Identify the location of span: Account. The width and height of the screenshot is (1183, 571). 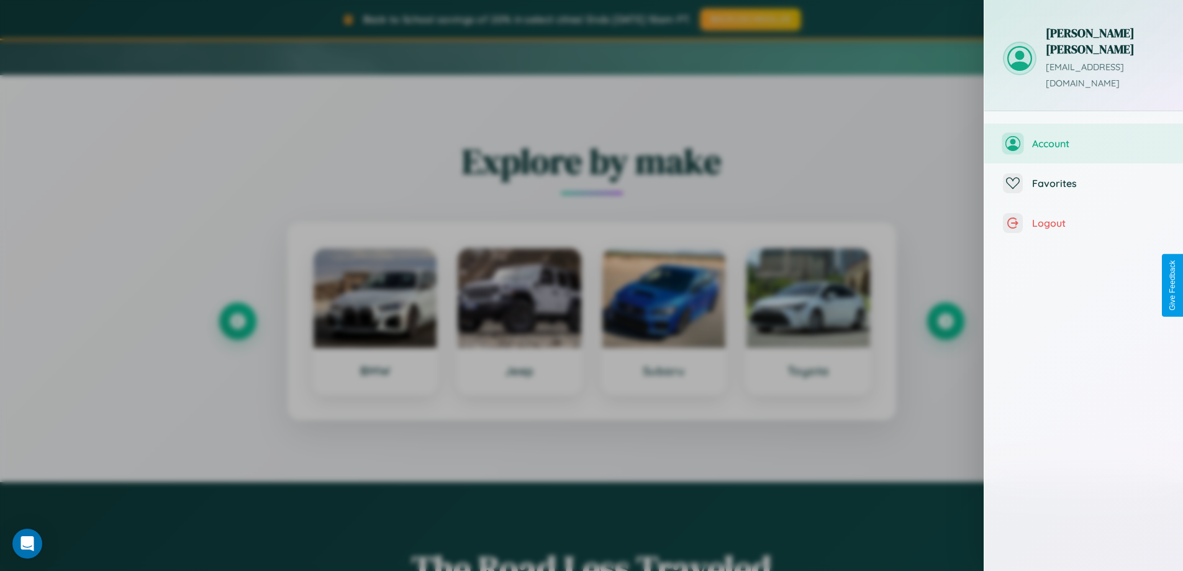
(1098, 143).